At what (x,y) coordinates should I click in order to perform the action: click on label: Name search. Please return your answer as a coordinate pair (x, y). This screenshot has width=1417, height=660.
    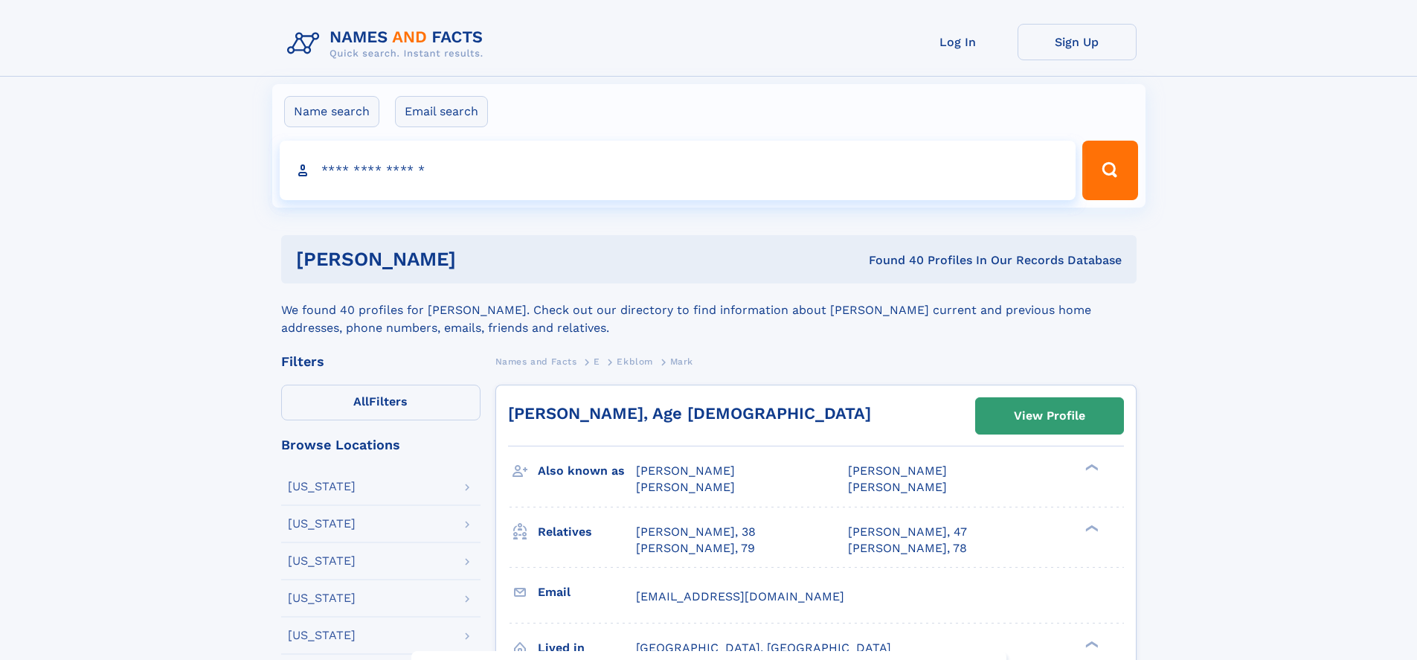
    Looking at the image, I should click on (332, 112).